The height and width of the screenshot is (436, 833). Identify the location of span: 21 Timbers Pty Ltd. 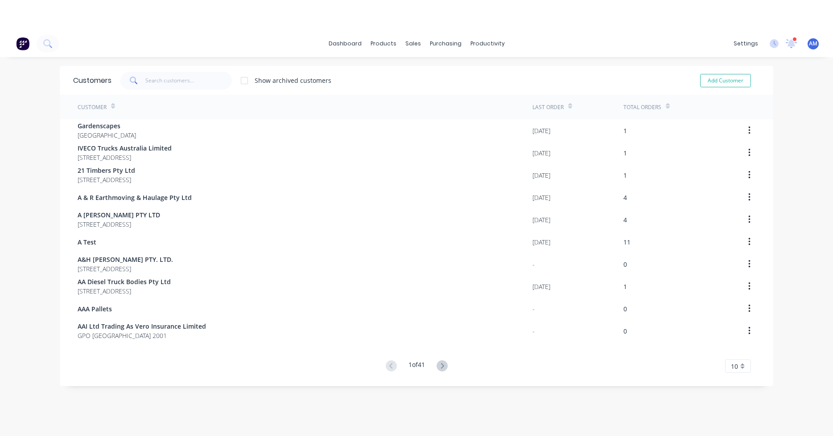
(106, 170).